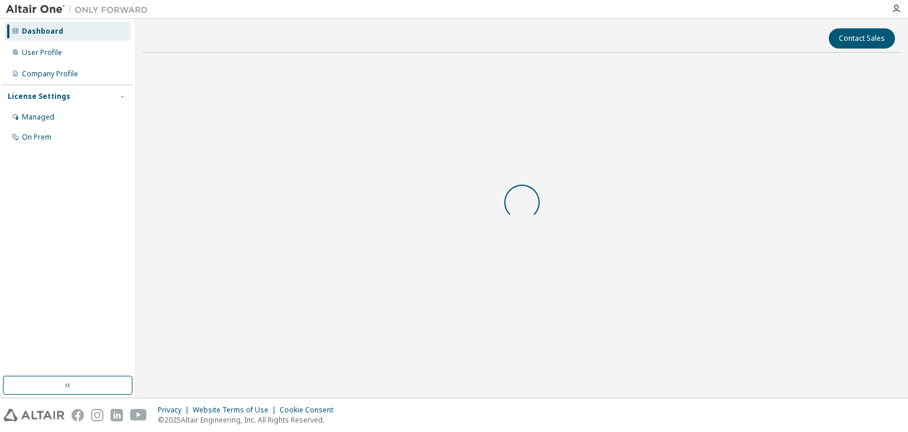  Describe the element at coordinates (43, 31) in the screenshot. I see `div: Dashboard` at that location.